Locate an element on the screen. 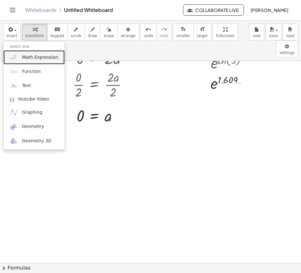 The image size is (301, 273). span: save is located at coordinates (274, 36).